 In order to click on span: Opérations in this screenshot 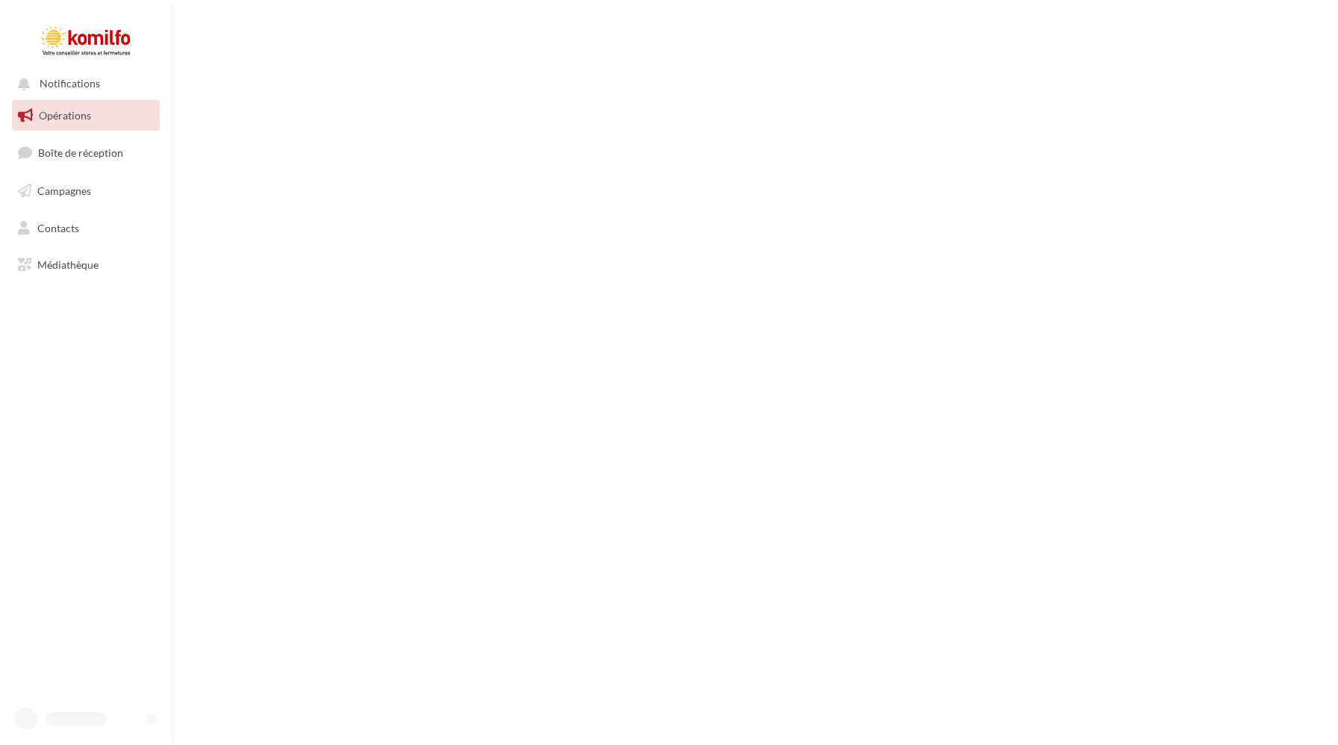, I will do `click(65, 115)`.